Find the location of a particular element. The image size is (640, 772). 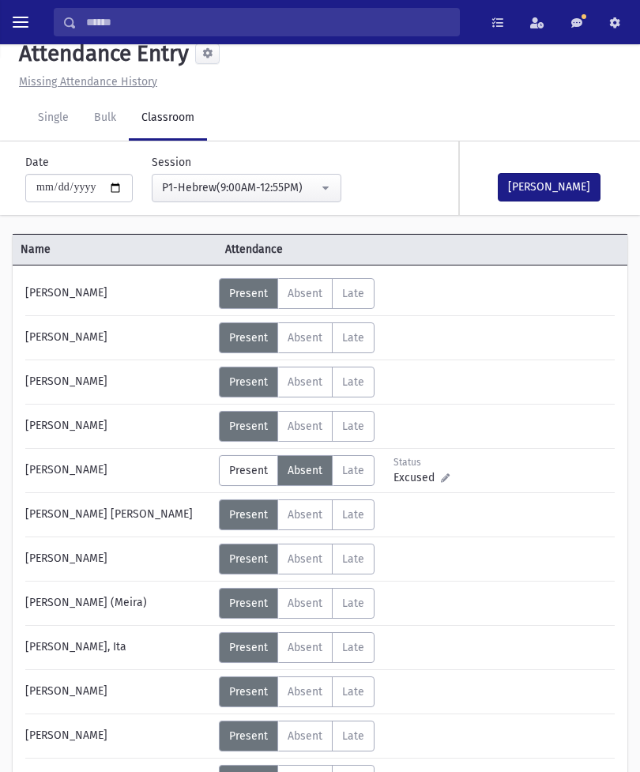

u: Missing Attendance History is located at coordinates (88, 81).